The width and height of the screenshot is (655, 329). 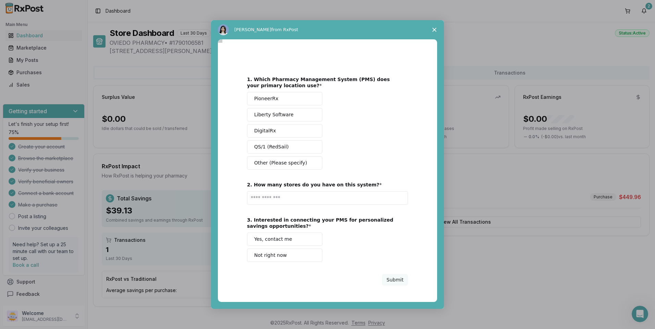 I want to click on b: 2. How many stores do you have on this system?, so click(x=313, y=185).